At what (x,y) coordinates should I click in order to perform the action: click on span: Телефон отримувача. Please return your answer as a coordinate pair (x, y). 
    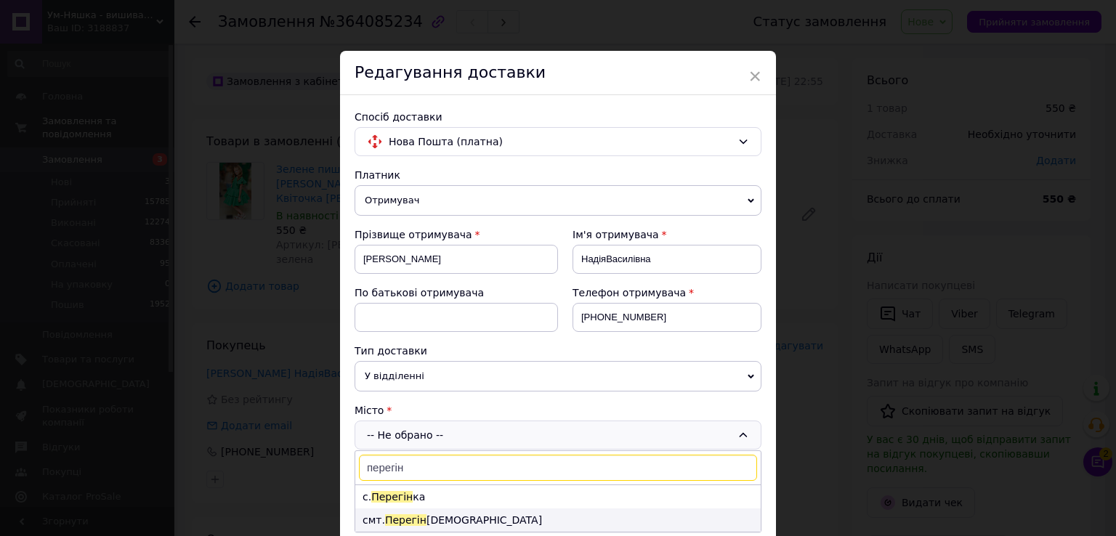
    Looking at the image, I should click on (629, 293).